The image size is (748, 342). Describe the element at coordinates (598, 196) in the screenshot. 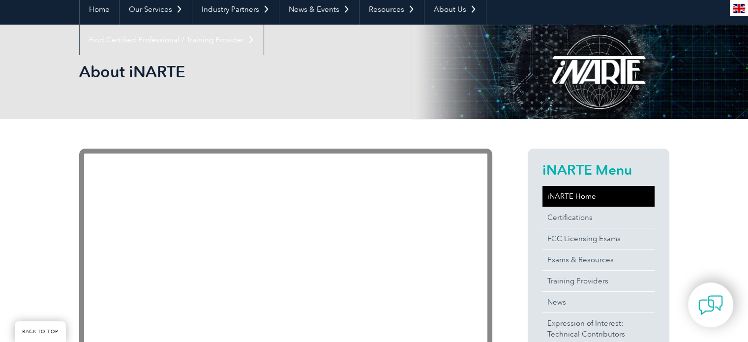

I see `a: iNARTE Home` at that location.